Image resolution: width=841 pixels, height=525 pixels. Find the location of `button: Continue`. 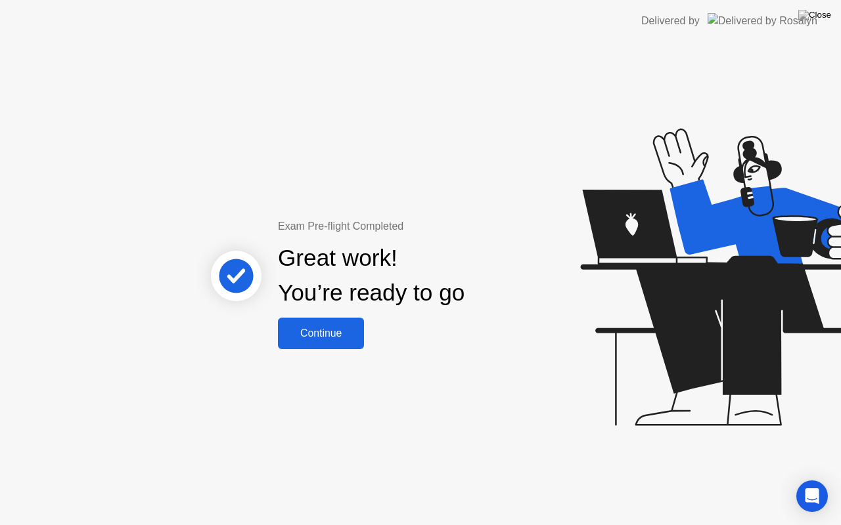

button: Continue is located at coordinates (321, 334).